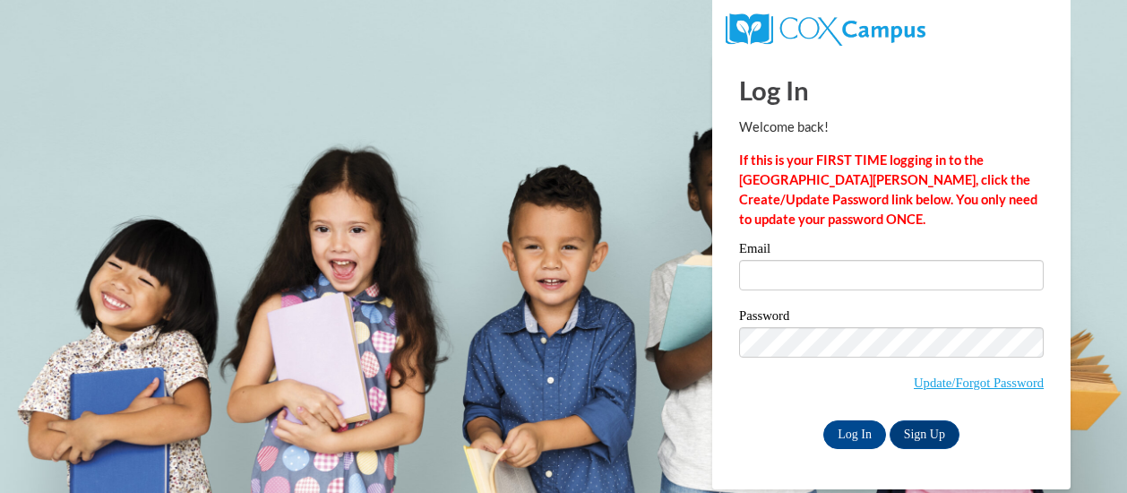  What do you see at coordinates (825, 28) in the screenshot?
I see `a: COX Campus` at bounding box center [825, 28].